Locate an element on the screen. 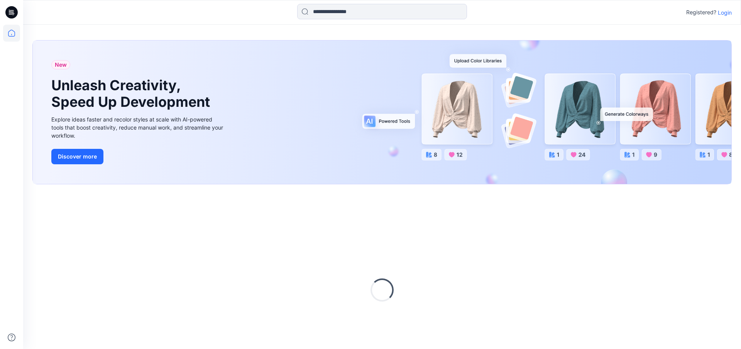  p: Login is located at coordinates (725, 12).